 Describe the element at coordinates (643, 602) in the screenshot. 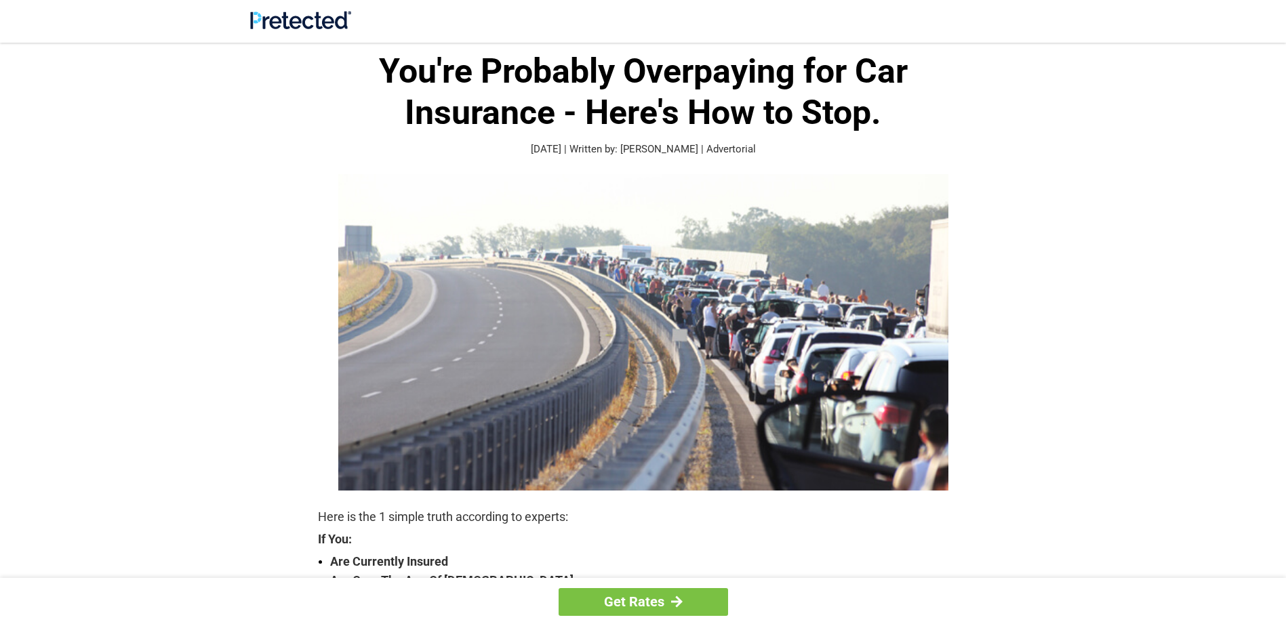

I see `a: Get Rates` at that location.